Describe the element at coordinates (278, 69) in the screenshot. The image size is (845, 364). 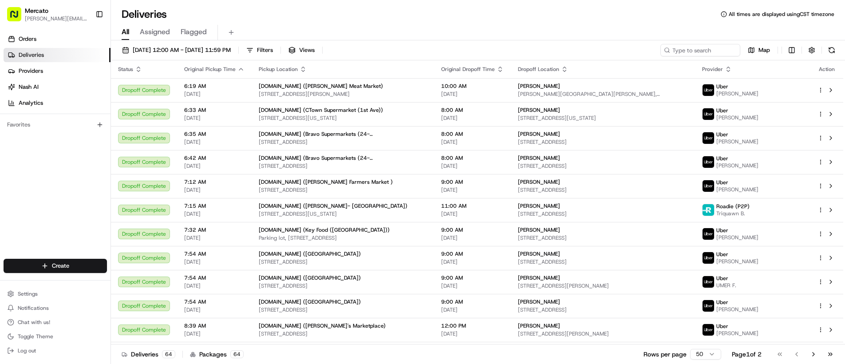
I see `span: Pickup Location` at that location.